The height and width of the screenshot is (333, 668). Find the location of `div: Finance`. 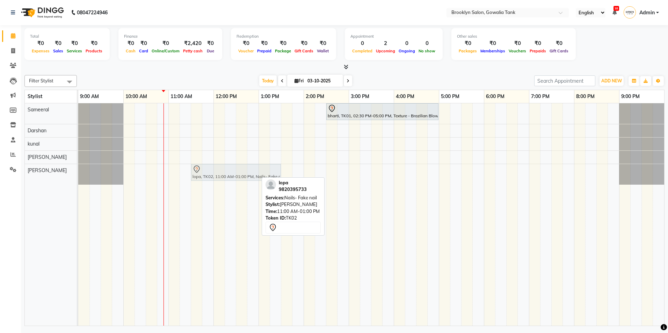

div: Finance is located at coordinates (170, 36).